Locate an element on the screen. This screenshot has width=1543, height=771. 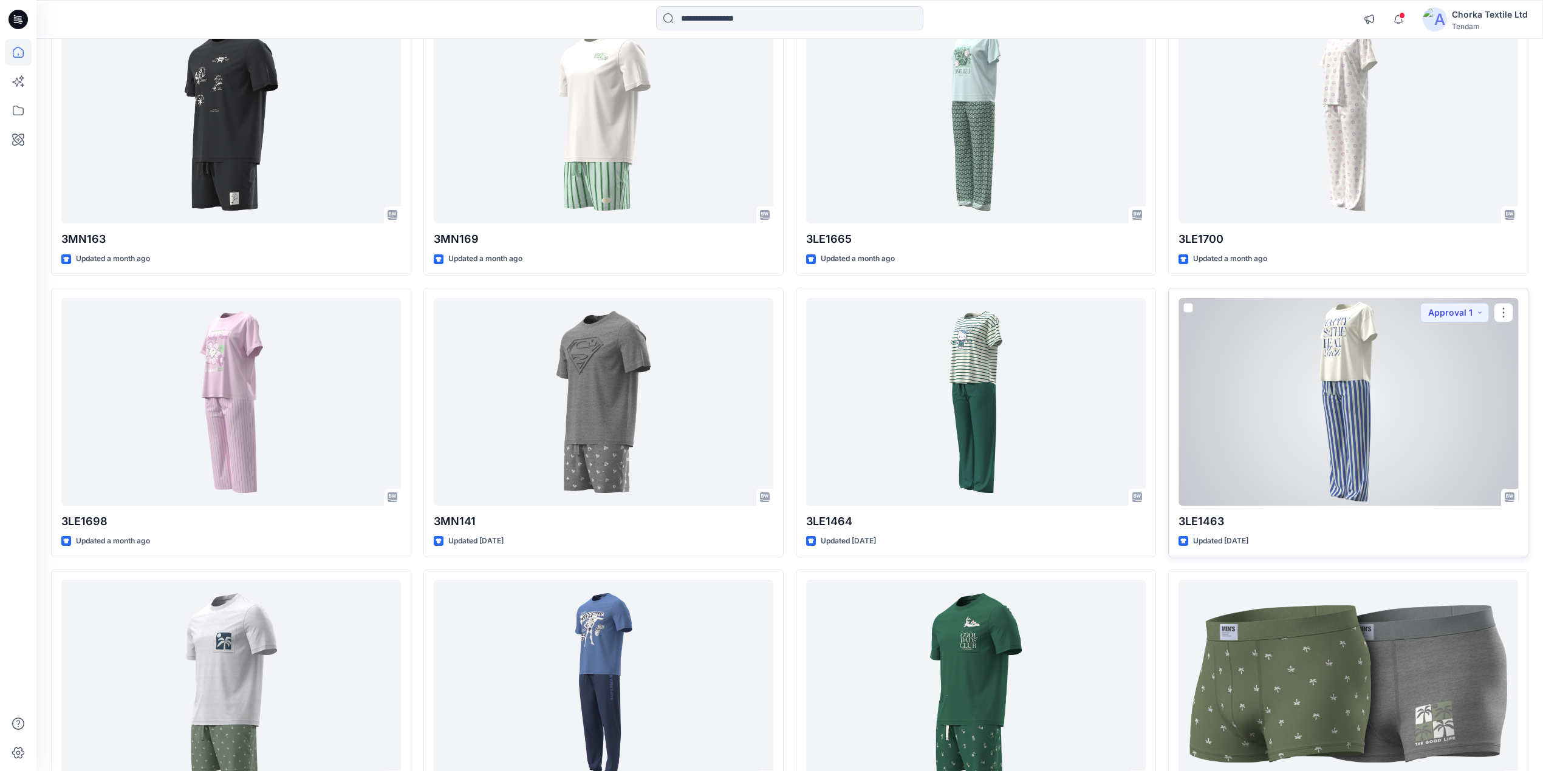
p: 3MN141 is located at coordinates (603, 522).